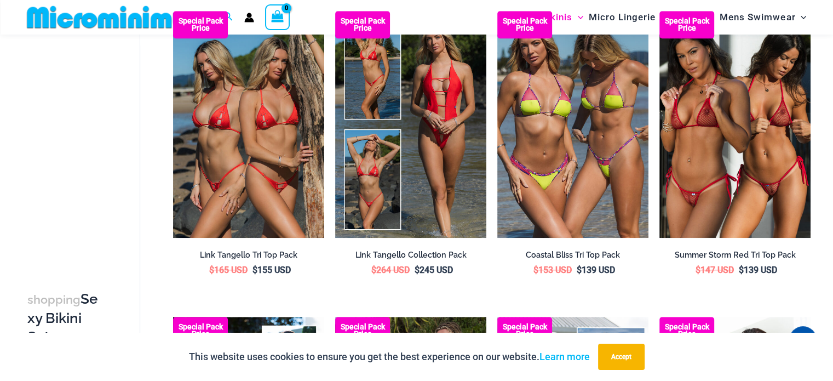 The image size is (833, 381). I want to click on a: Account icon link, so click(249, 18).